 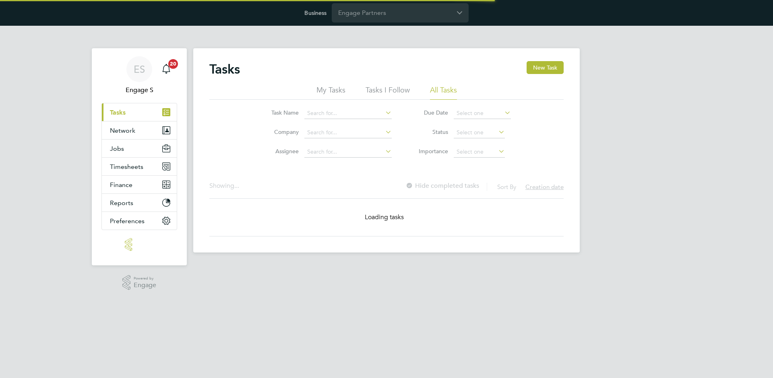 What do you see at coordinates (139, 203) in the screenshot?
I see `button: Reports` at bounding box center [139, 203].